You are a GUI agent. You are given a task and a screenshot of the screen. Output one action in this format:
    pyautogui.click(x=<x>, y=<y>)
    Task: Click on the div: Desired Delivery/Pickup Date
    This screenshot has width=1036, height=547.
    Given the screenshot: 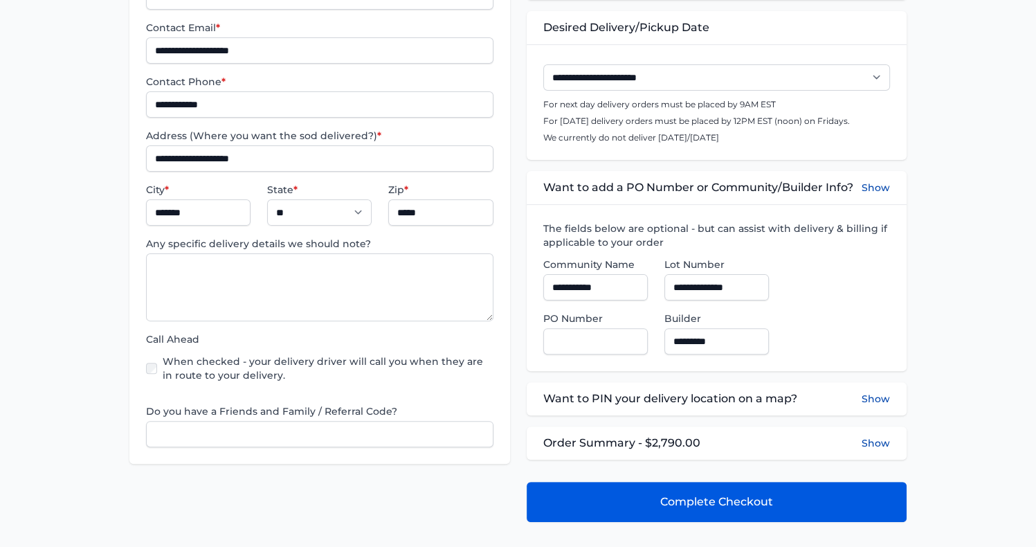 What is the action you would take?
    pyautogui.click(x=716, y=28)
    